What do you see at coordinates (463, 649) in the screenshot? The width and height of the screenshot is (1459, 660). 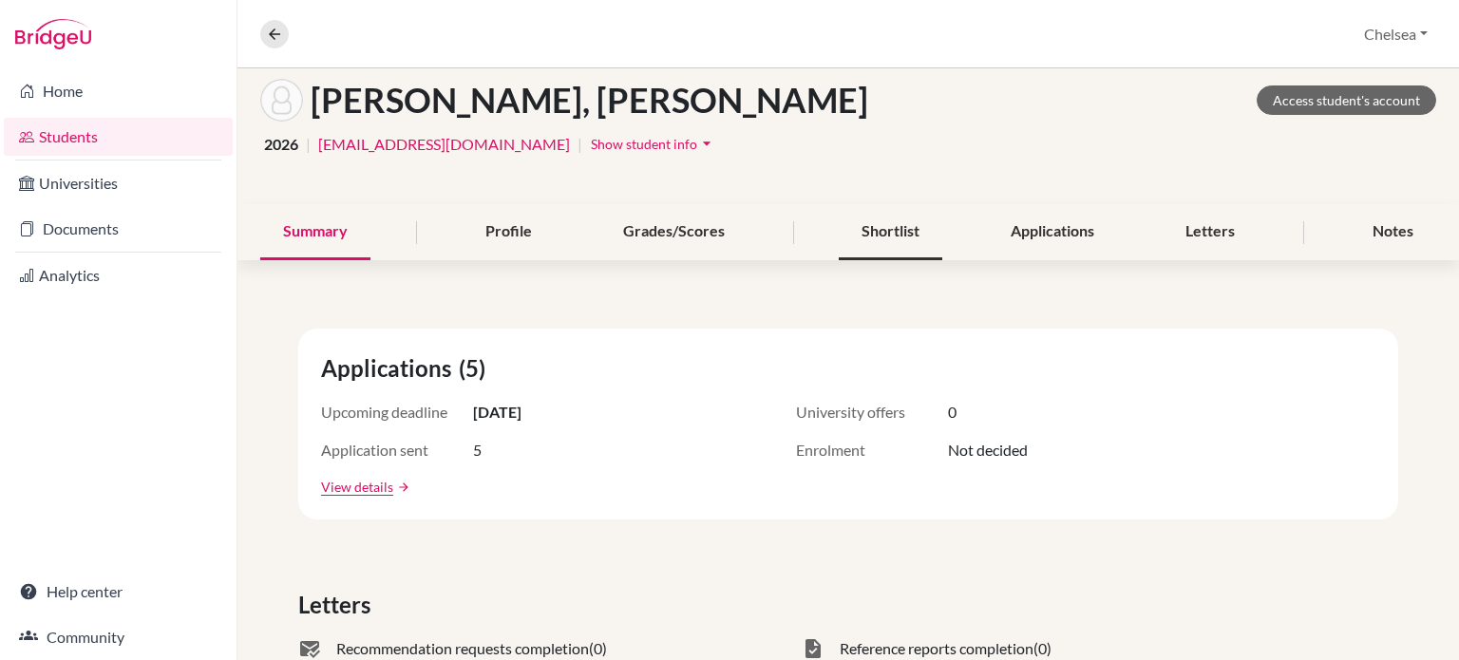 I see `span: Recommendation requests completion` at bounding box center [463, 649].